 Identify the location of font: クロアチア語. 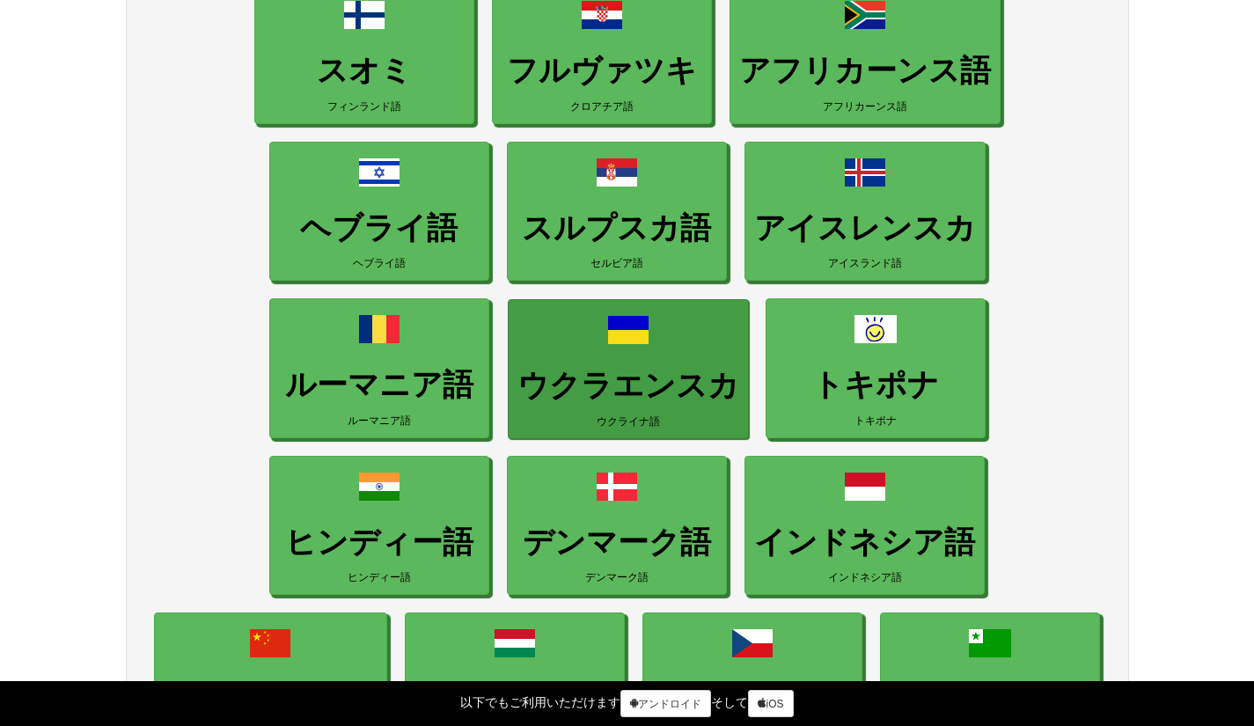
(602, 106).